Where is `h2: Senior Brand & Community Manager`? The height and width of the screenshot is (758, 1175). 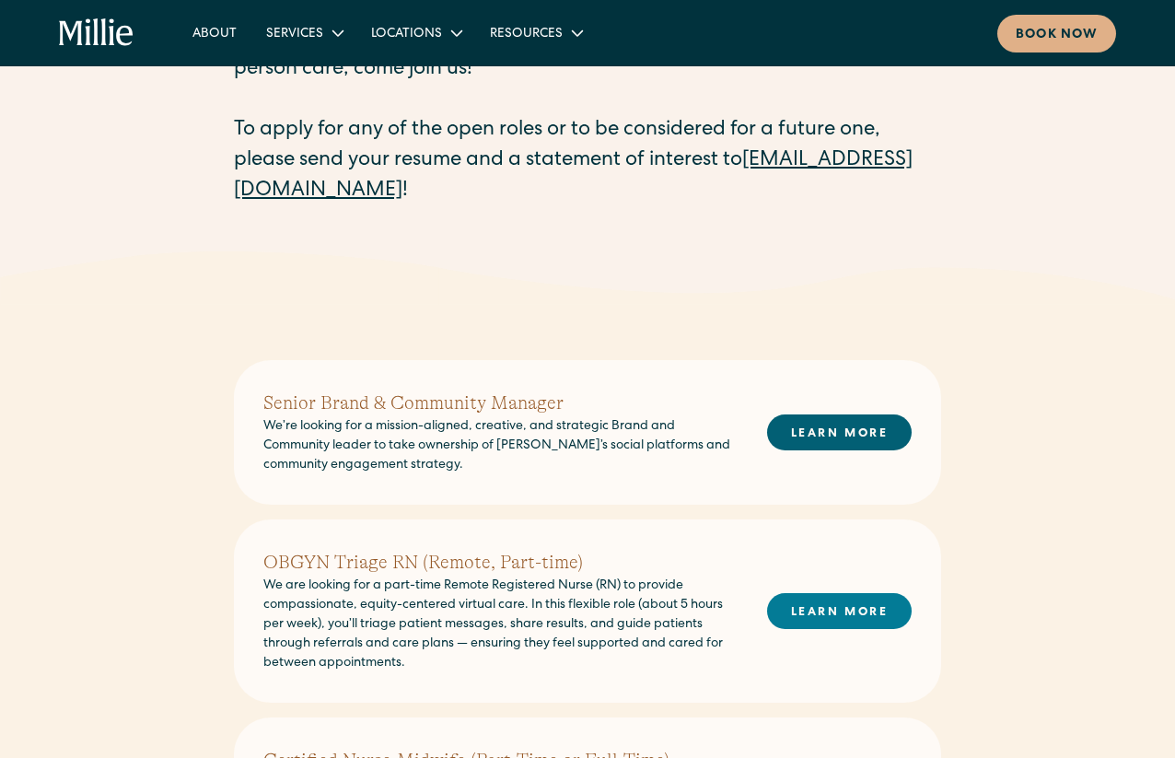
h2: Senior Brand & Community Manager is located at coordinates (500, 403).